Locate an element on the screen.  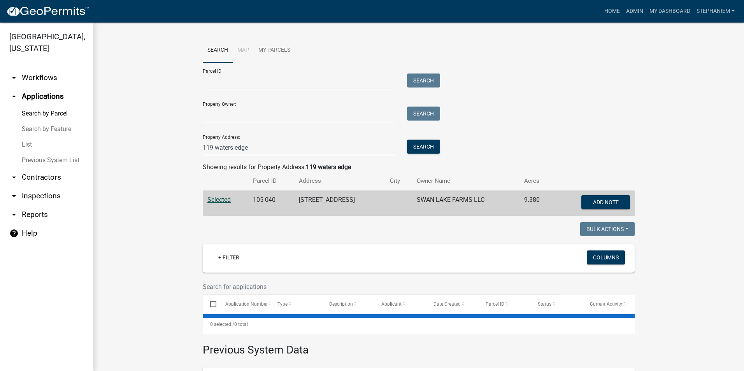
datatable-header-cell: Applicant is located at coordinates (400, 304).